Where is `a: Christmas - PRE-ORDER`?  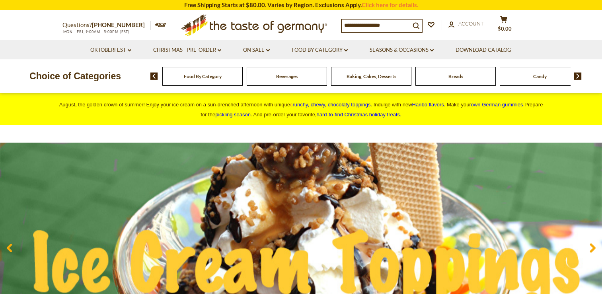
a: Christmas - PRE-ORDER is located at coordinates (187, 50).